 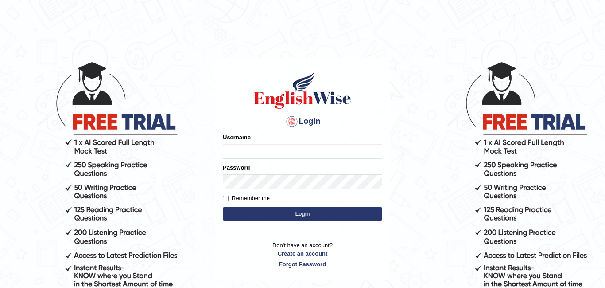 What do you see at coordinates (303, 90) in the screenshot?
I see `img: Logo of English Wise sign in for intelligent practice with AI` at bounding box center [303, 90].